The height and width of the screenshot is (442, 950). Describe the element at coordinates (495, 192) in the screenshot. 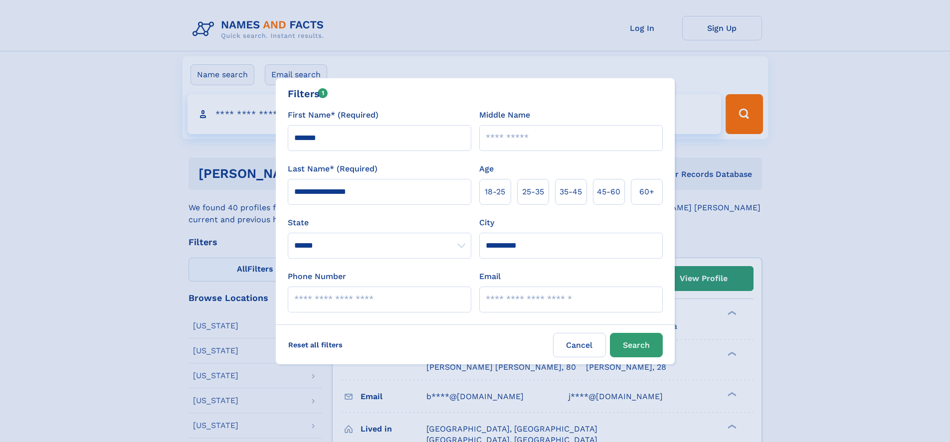

I see `span: 18‑25` at that location.